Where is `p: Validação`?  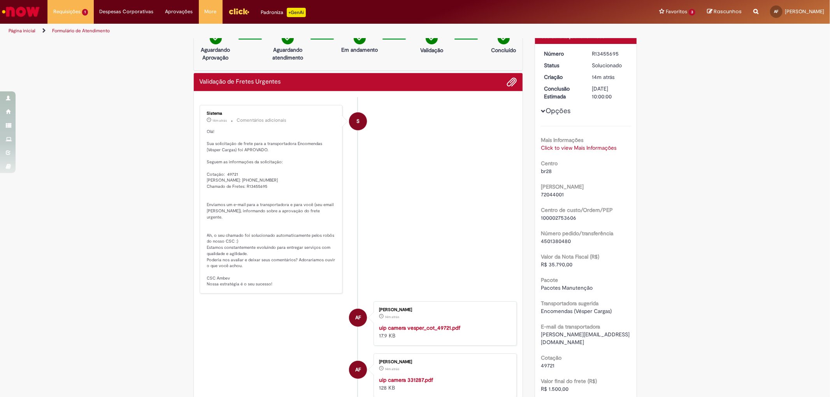 p: Validação is located at coordinates (432, 50).